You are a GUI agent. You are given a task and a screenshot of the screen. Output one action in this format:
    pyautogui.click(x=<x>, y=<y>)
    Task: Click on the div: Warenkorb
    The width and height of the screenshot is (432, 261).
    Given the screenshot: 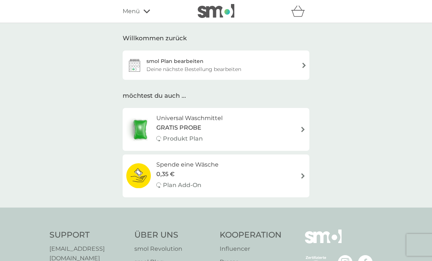 What is the action you would take?
    pyautogui.click(x=300, y=11)
    